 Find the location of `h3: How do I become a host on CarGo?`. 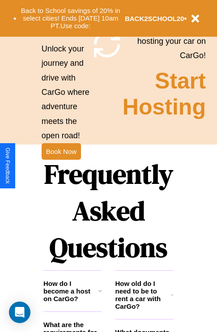

h3: How do I become a host on CarGo? is located at coordinates (71, 291).